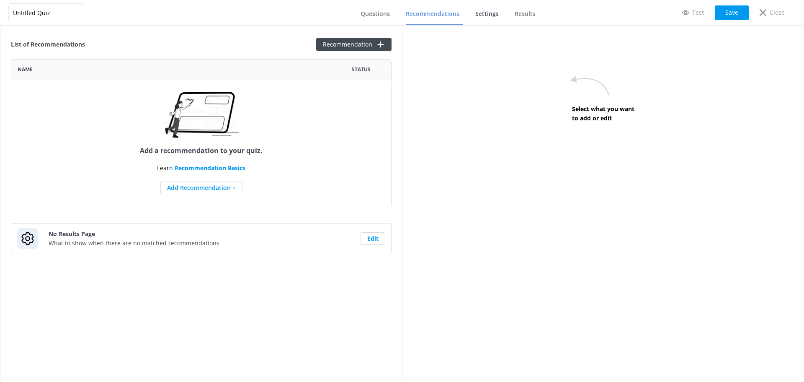  Describe the element at coordinates (693, 13) in the screenshot. I see `a: Test` at that location.